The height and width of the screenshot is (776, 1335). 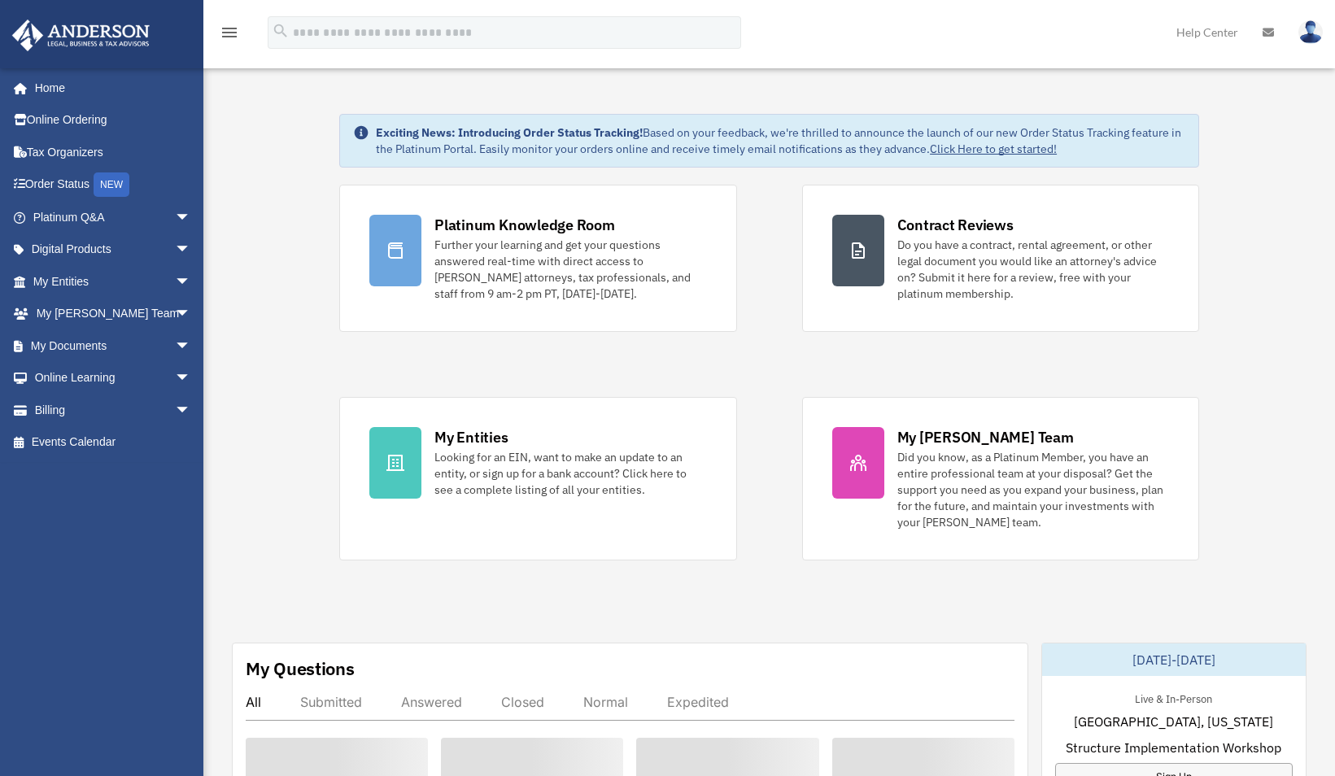 I want to click on img: User Pic, so click(x=1311, y=32).